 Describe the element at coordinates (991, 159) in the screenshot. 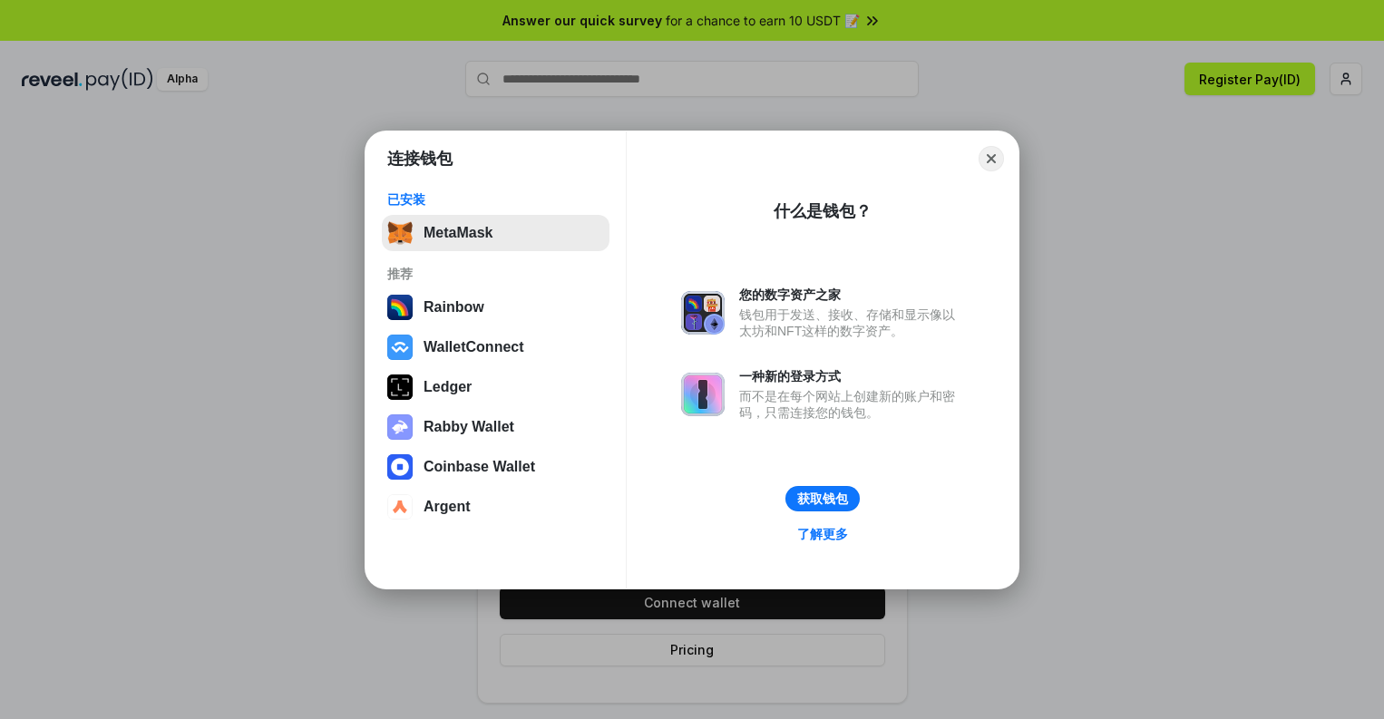

I see `button: Close` at that location.